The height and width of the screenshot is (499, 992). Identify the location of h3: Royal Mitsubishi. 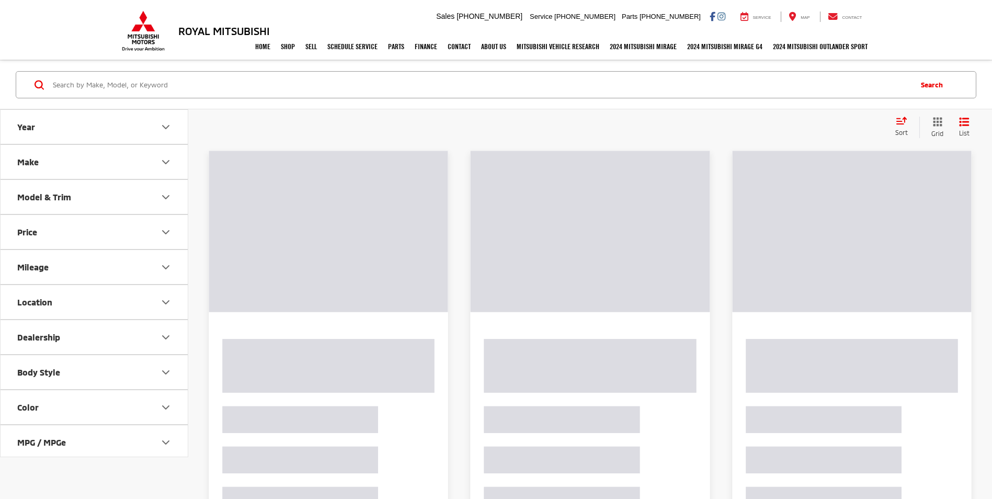
(224, 31).